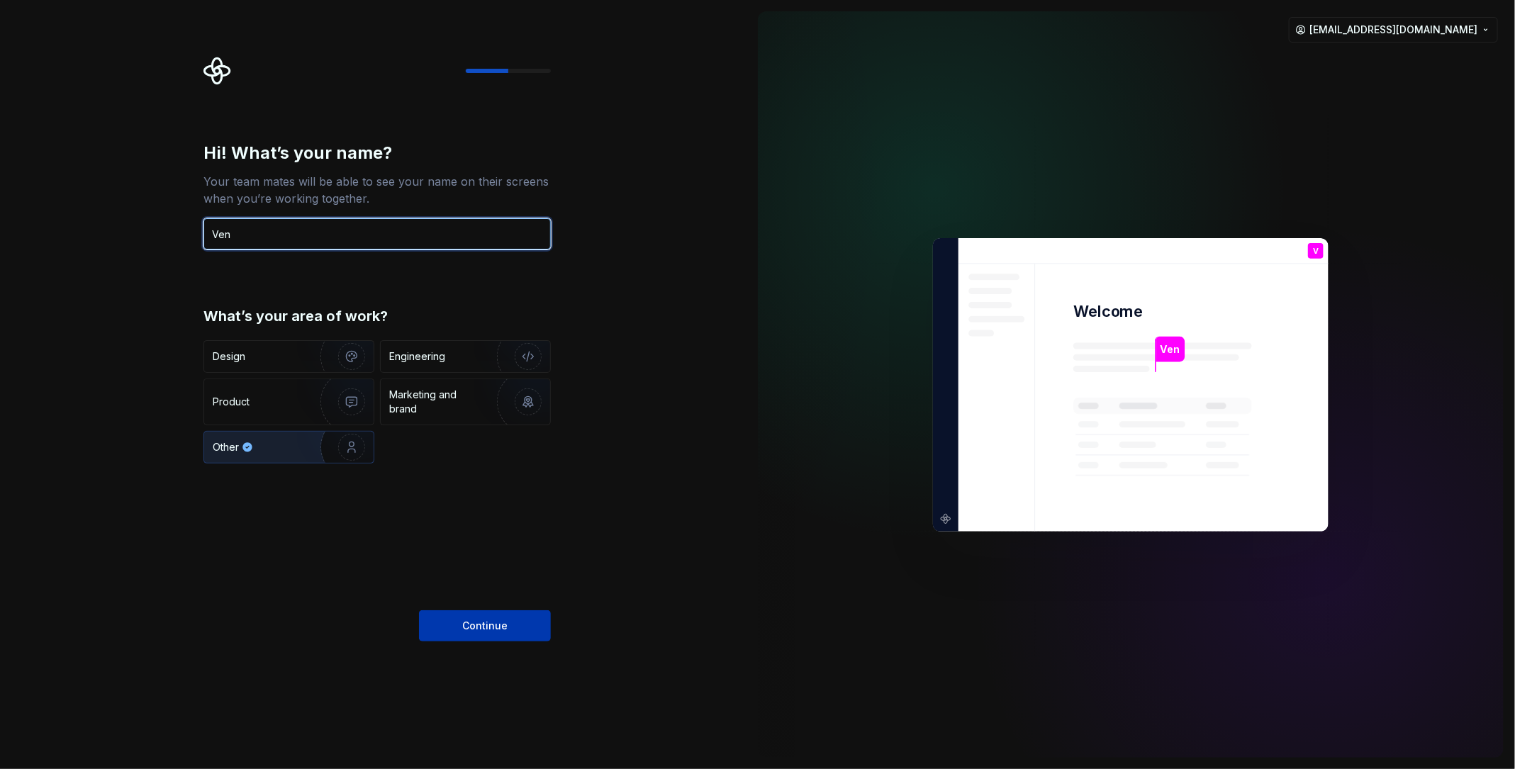 The width and height of the screenshot is (1515, 769). I want to click on div: Marketing and brand, so click(437, 402).